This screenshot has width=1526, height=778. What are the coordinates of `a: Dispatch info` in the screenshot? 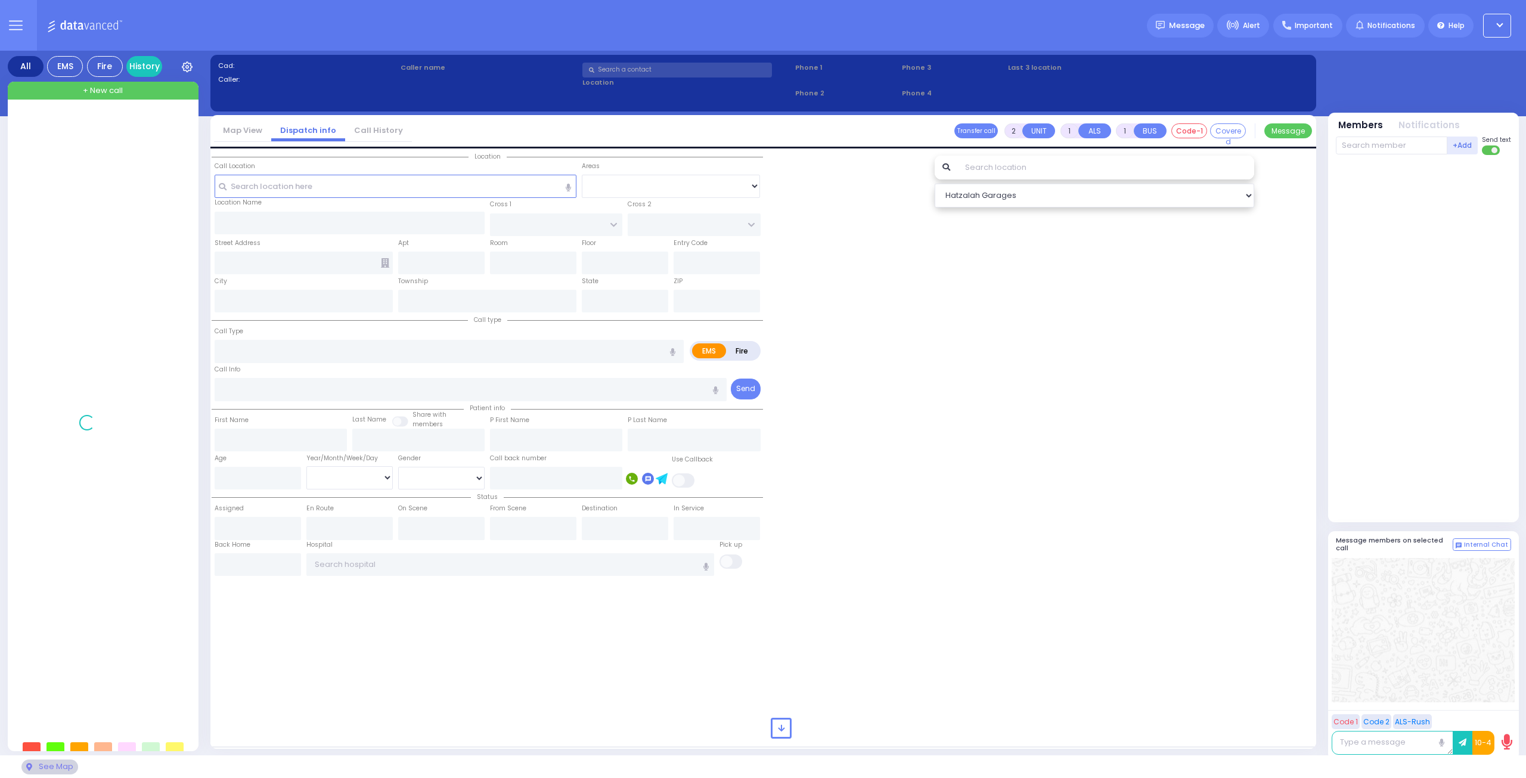 It's located at (308, 130).